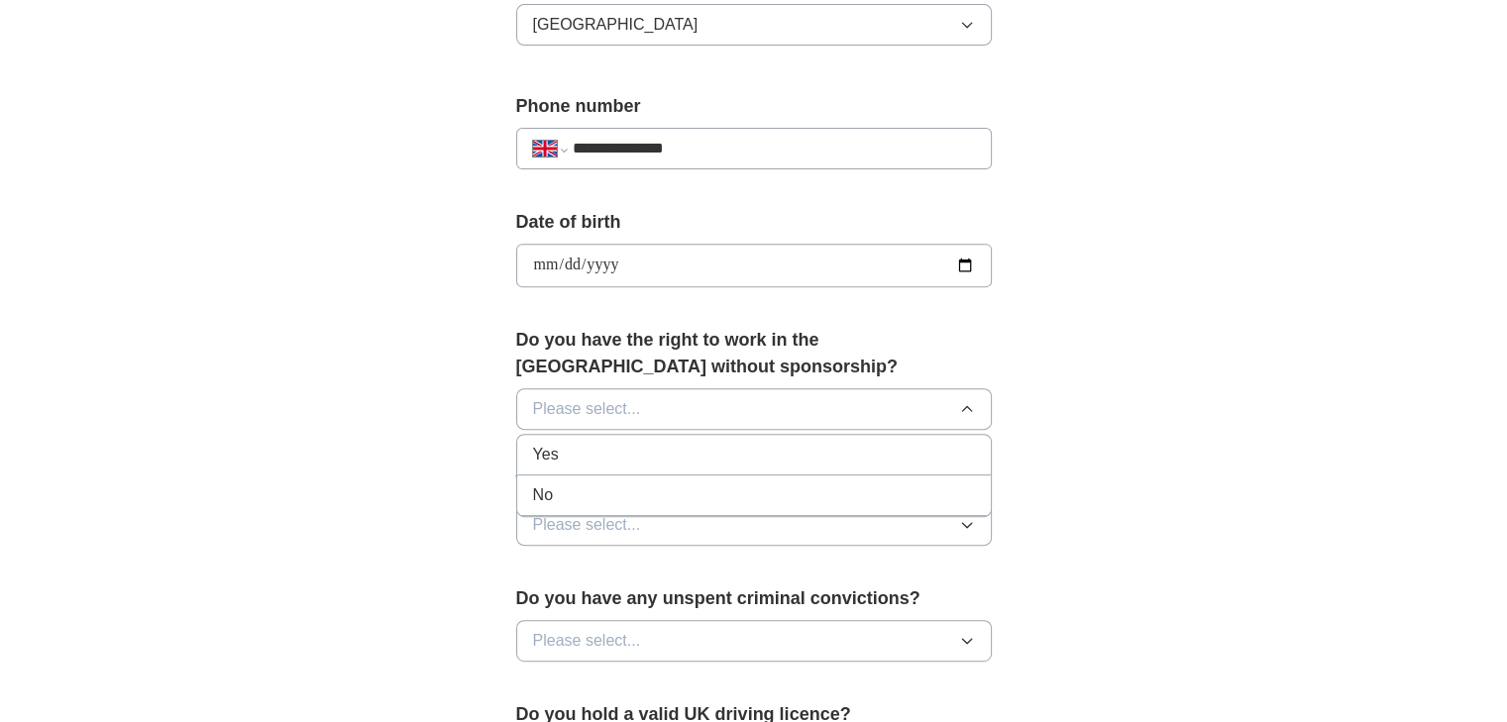  Describe the element at coordinates (754, 598) in the screenshot. I see `label: Do you have any unspent criminal convictions?` at that location.